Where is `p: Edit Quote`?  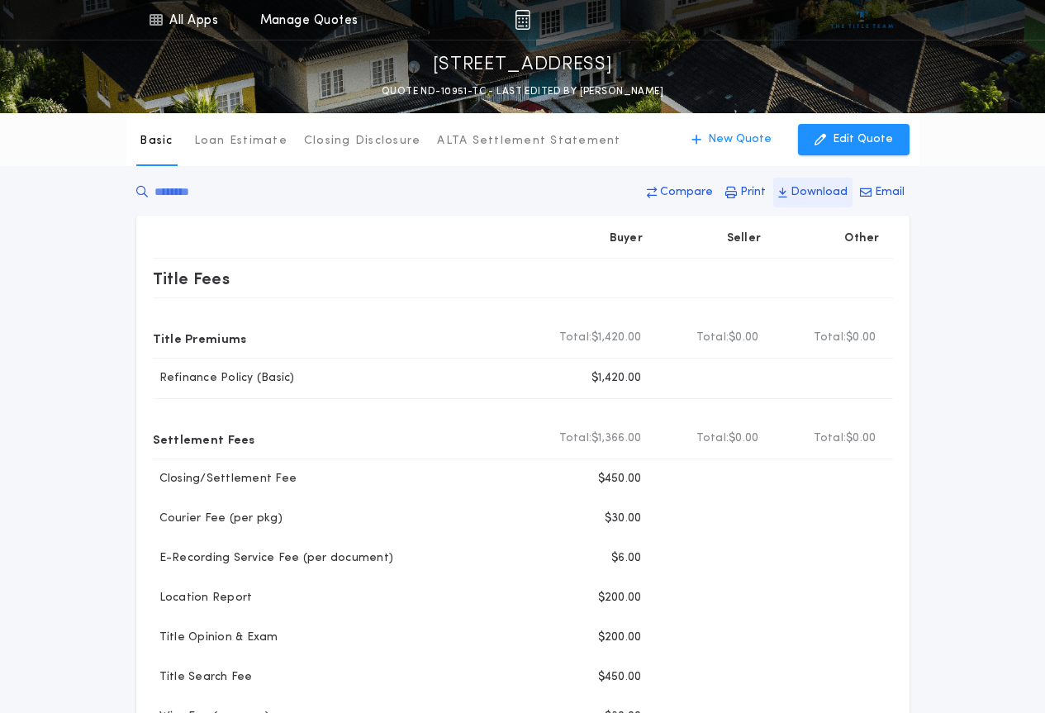 p: Edit Quote is located at coordinates (862, 140).